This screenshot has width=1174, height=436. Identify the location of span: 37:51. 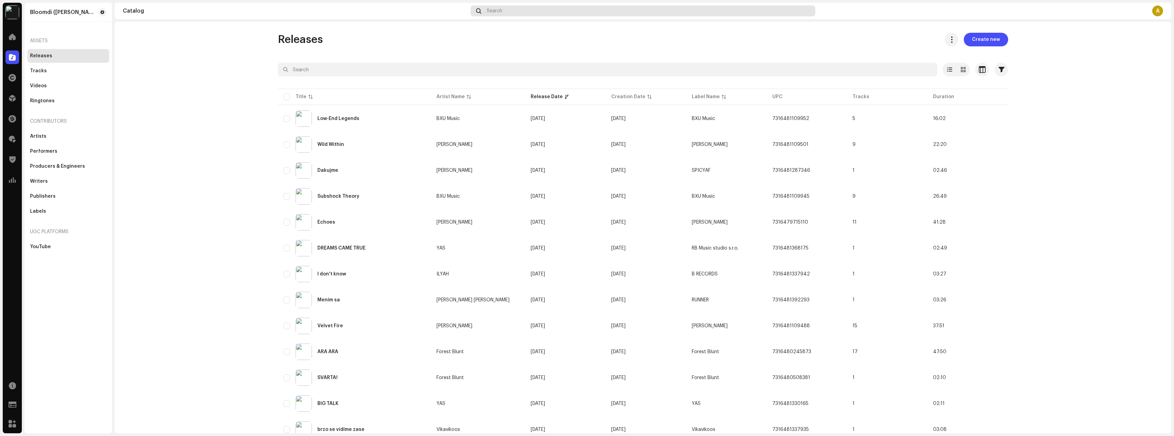
(938, 326).